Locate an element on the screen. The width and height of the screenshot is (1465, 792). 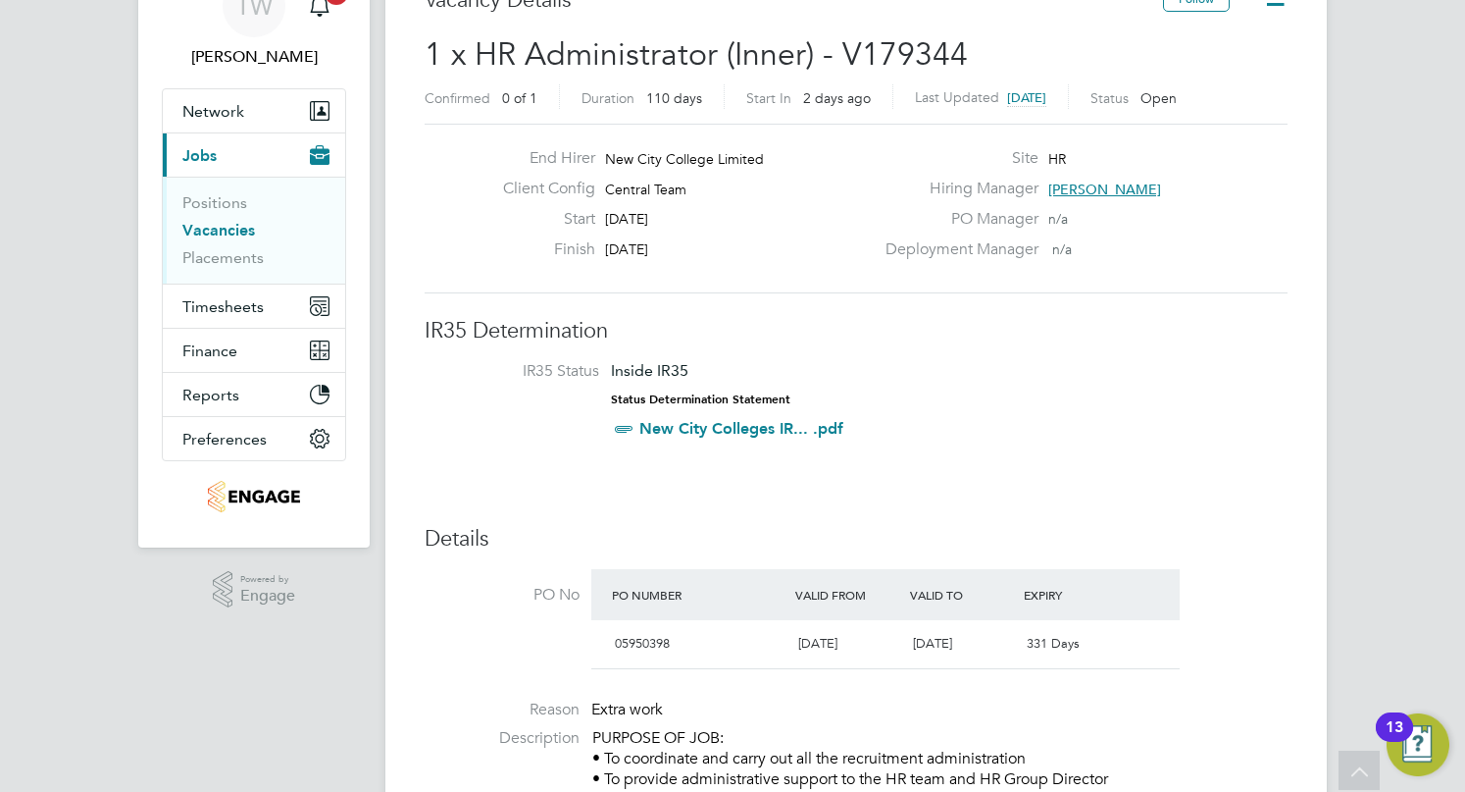
div: Jobs is located at coordinates (254, 230).